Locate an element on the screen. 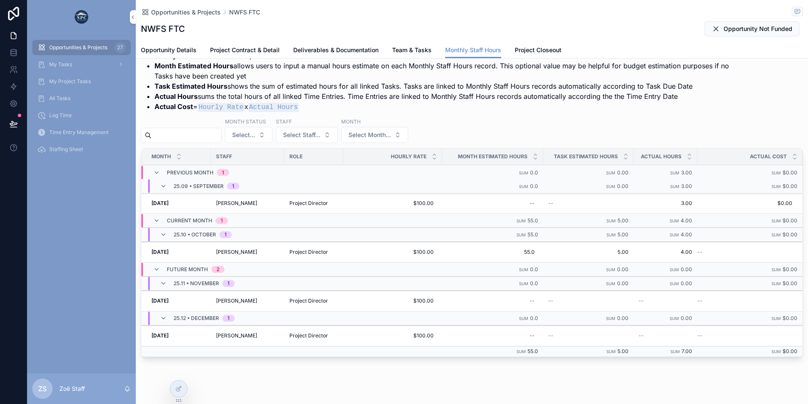 The width and height of the screenshot is (808, 404). span: $0.00 is located at coordinates (790, 220).